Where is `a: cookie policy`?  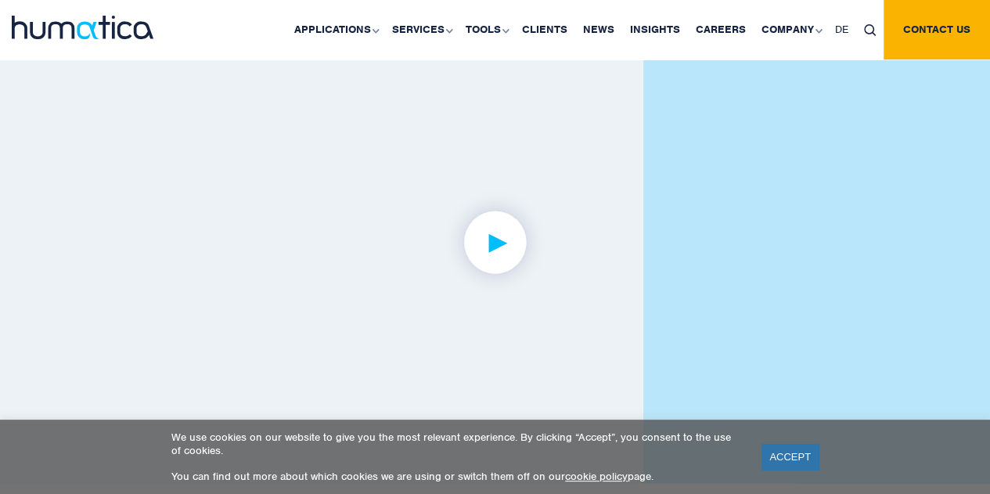
a: cookie policy is located at coordinates (596, 476).